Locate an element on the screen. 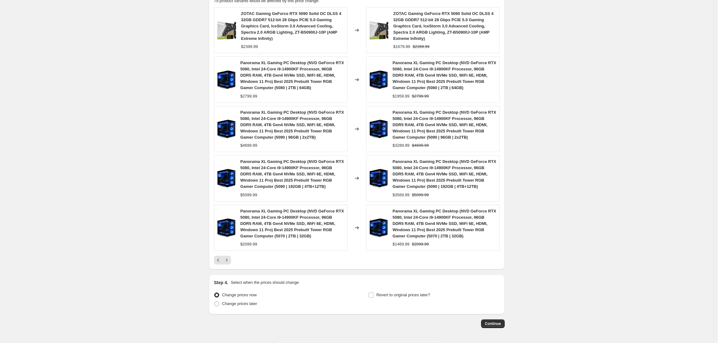 This screenshot has width=718, height=343. span: Change prices later is located at coordinates (239, 303).